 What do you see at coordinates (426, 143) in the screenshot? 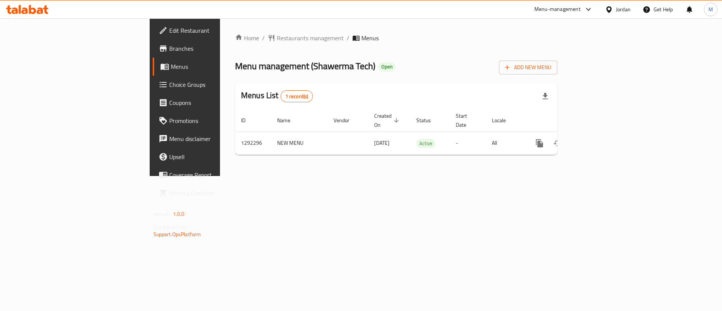
I see `span: Active` at bounding box center [426, 143].